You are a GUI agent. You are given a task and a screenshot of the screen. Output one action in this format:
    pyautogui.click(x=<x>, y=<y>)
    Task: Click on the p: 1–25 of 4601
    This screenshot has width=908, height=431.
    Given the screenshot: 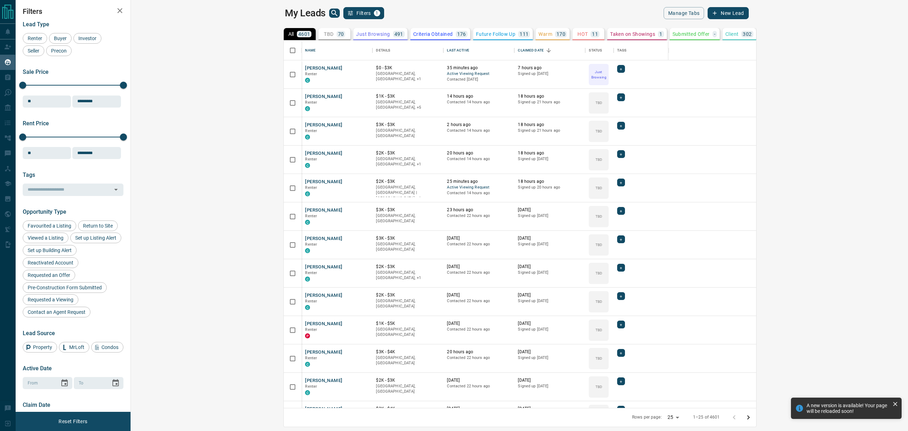 What is the action you would take?
    pyautogui.click(x=707, y=417)
    